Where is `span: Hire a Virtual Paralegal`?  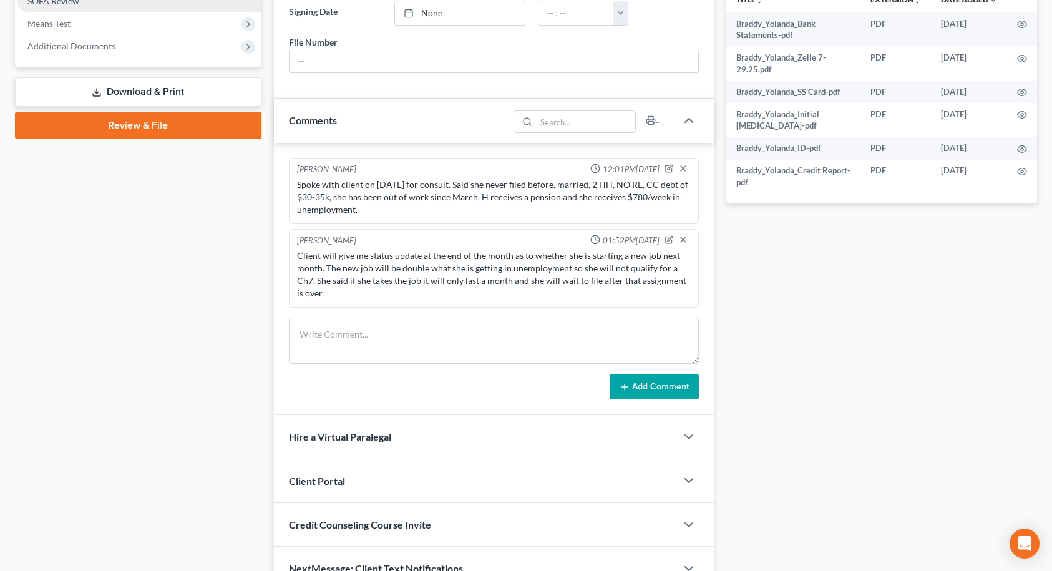
span: Hire a Virtual Paralegal is located at coordinates (340, 436).